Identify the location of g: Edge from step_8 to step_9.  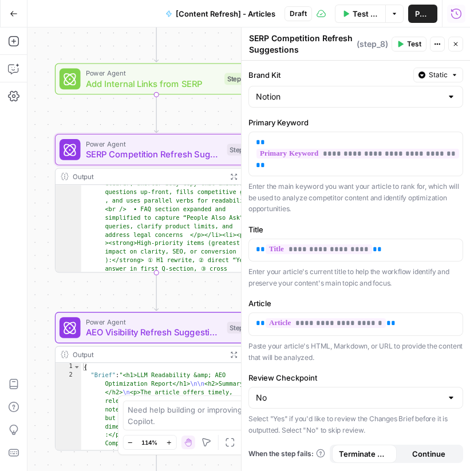
(156, 291).